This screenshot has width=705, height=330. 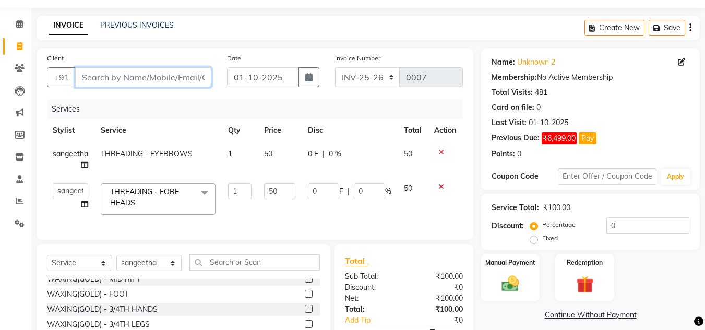 What do you see at coordinates (675, 177) in the screenshot?
I see `button: Apply` at bounding box center [675, 177].